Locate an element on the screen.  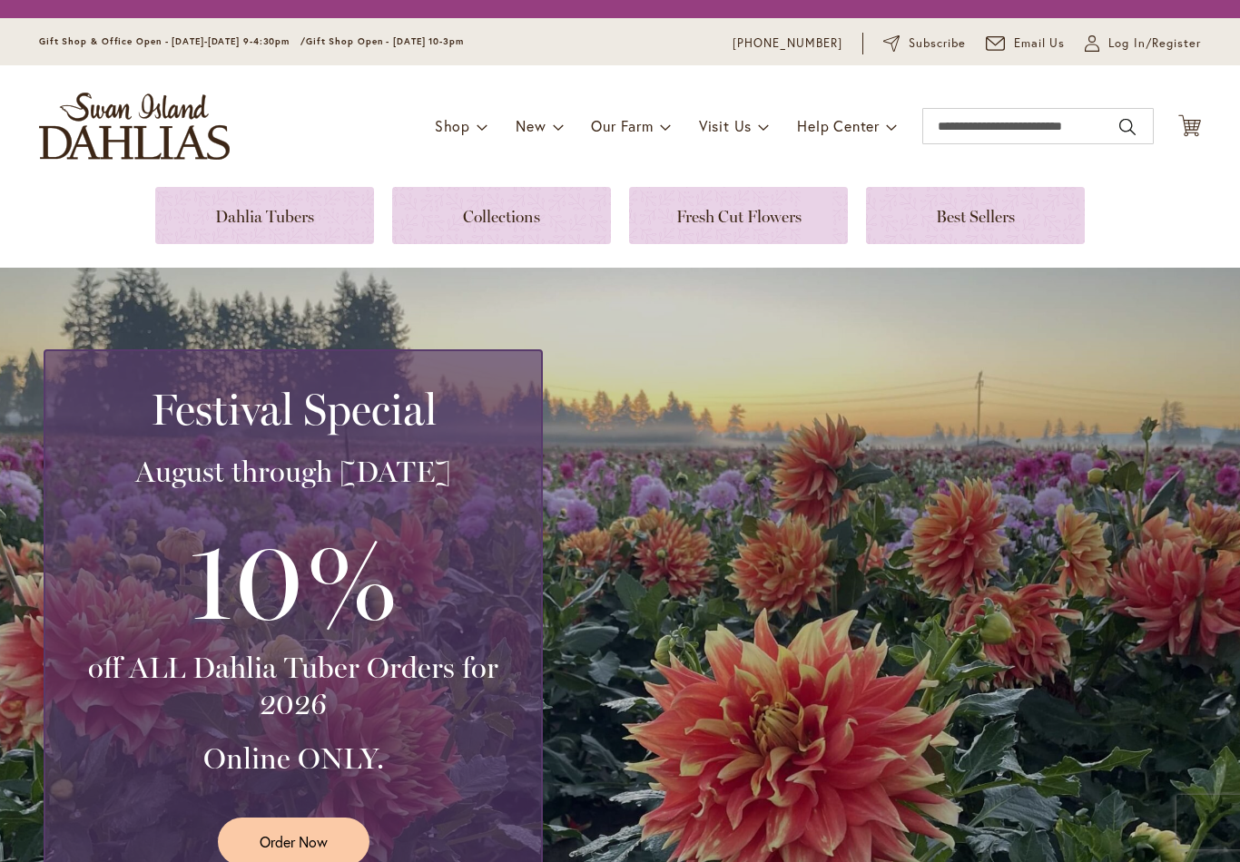
h3: Online ONLY. is located at coordinates (293, 759).